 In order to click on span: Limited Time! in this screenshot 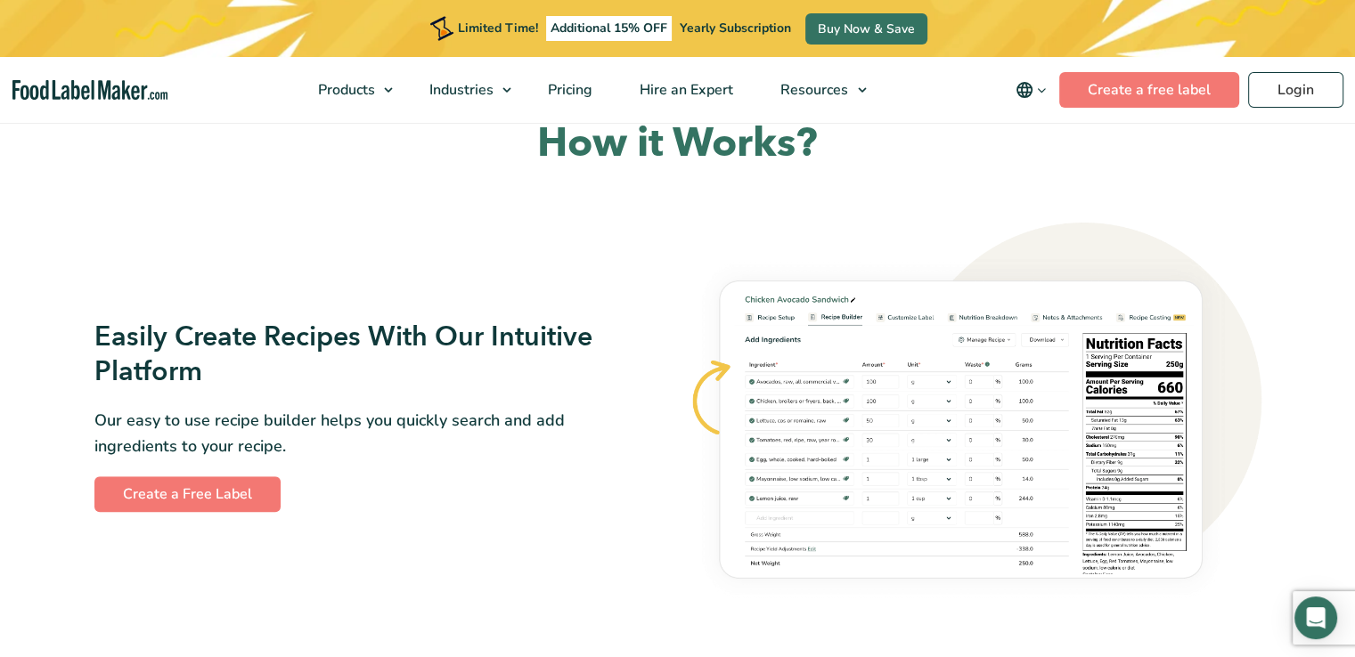, I will do `click(498, 28)`.